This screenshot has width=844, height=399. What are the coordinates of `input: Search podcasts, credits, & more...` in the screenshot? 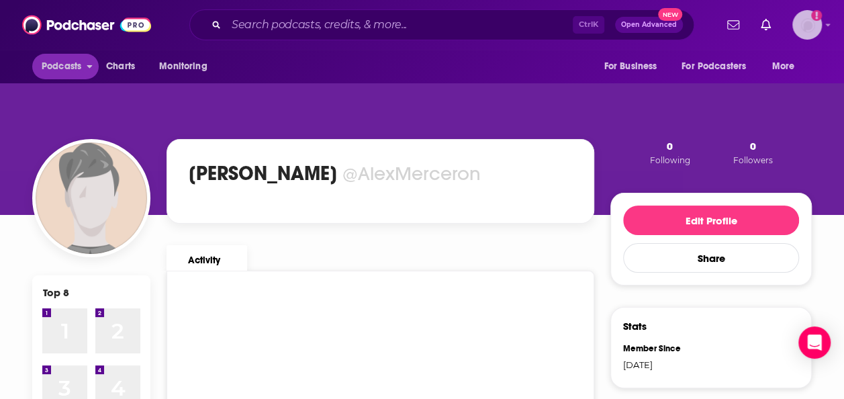 It's located at (400, 25).